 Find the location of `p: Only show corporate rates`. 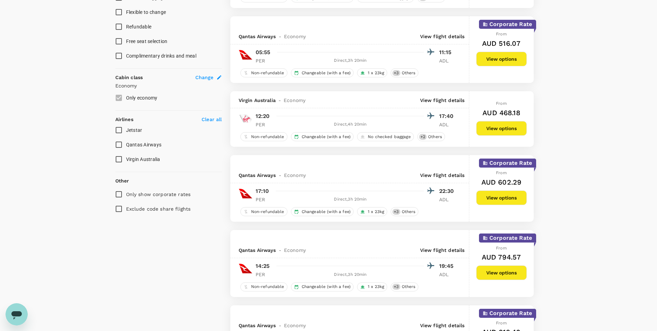

p: Only show corporate rates is located at coordinates (158, 194).